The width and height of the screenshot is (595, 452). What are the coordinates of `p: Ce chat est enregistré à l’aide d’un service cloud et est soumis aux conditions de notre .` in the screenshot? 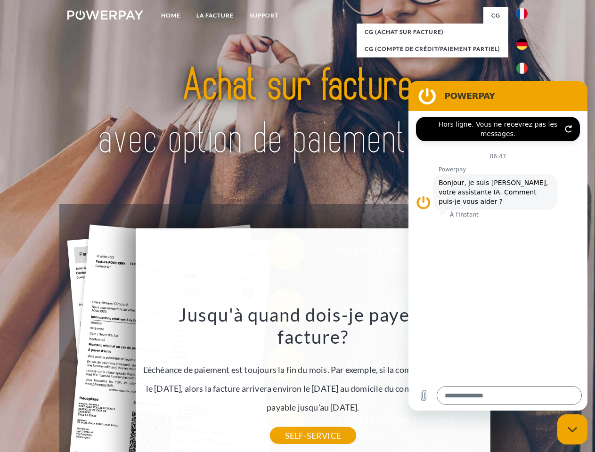 It's located at (89, 49).